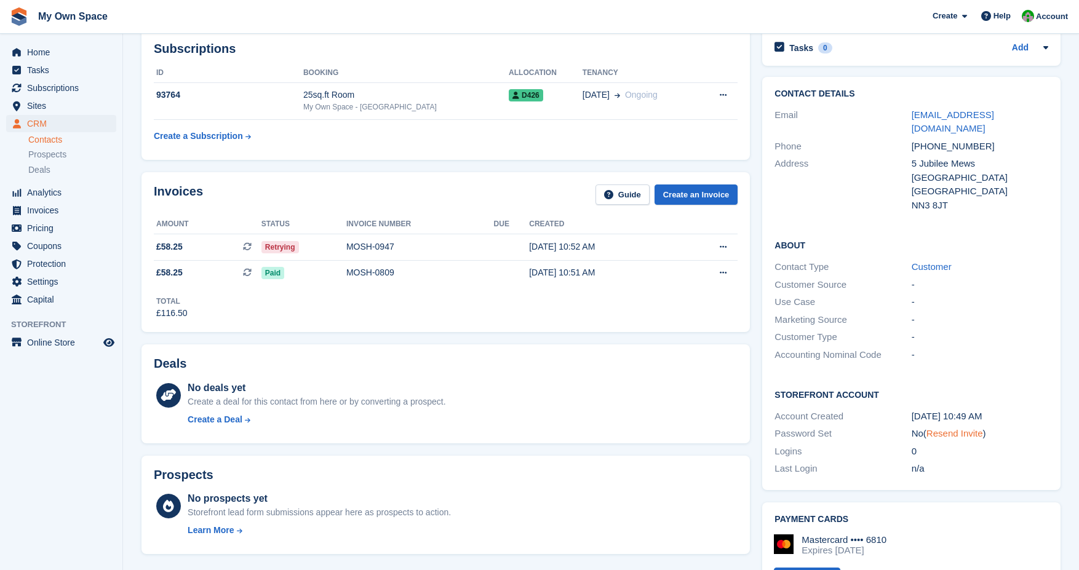 The image size is (1079, 570). I want to click on th: Status, so click(304, 225).